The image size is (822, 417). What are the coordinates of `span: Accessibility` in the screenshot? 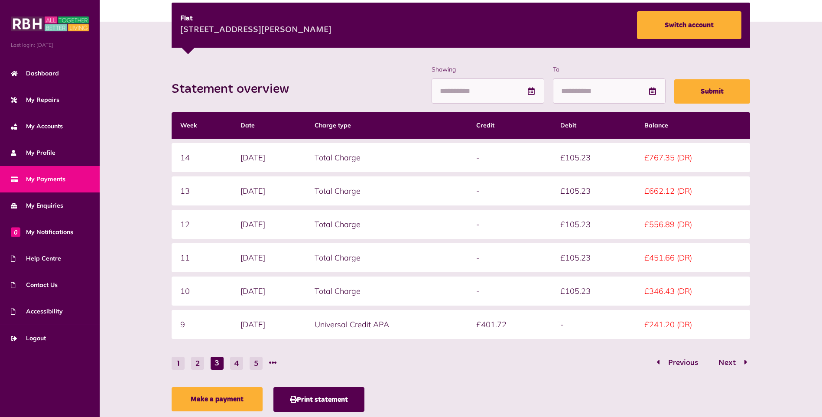 It's located at (37, 311).